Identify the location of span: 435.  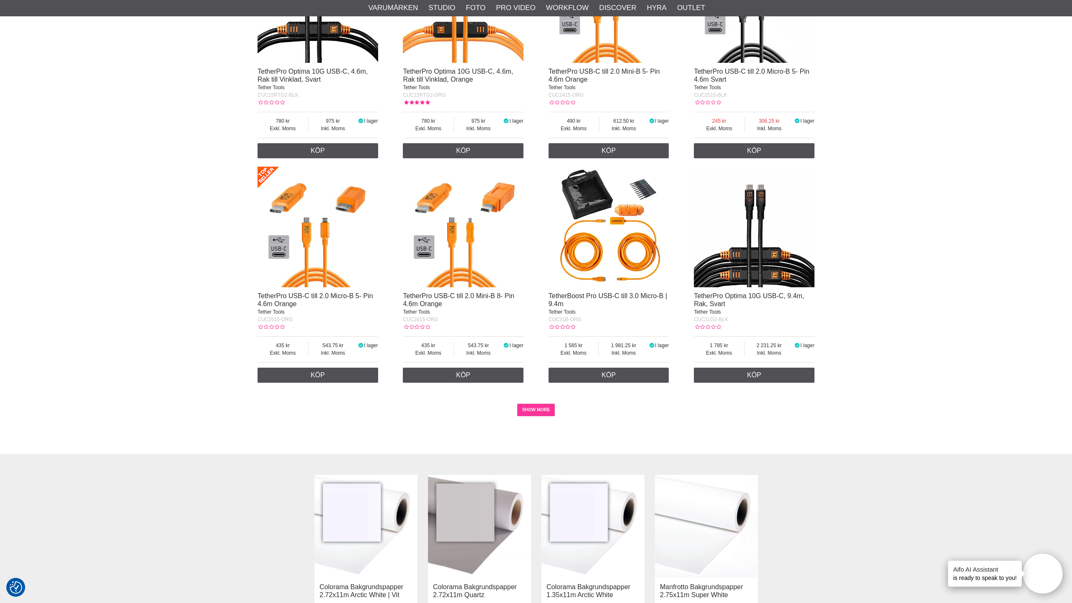
(283, 345).